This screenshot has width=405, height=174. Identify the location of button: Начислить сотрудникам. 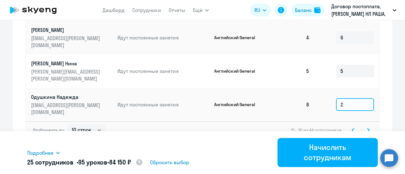
(328, 153).